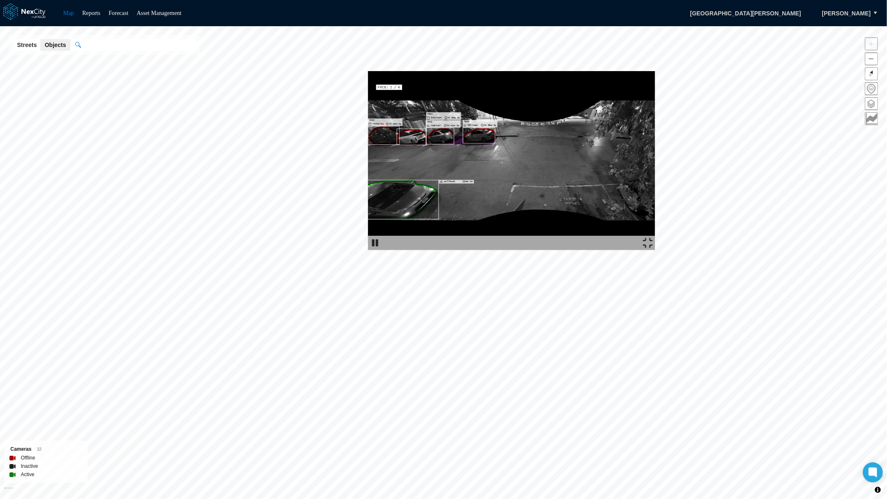 The height and width of the screenshot is (499, 887). I want to click on button: Zoom out, so click(871, 59).